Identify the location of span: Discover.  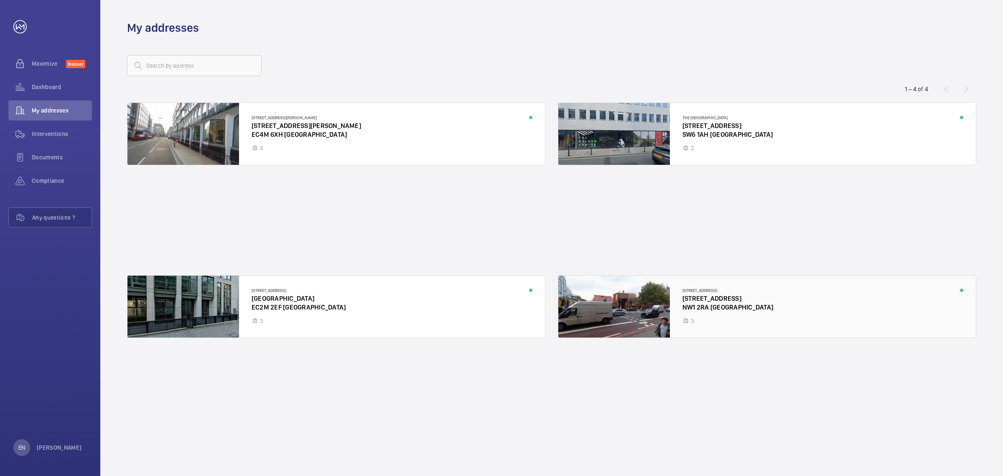
(76, 64).